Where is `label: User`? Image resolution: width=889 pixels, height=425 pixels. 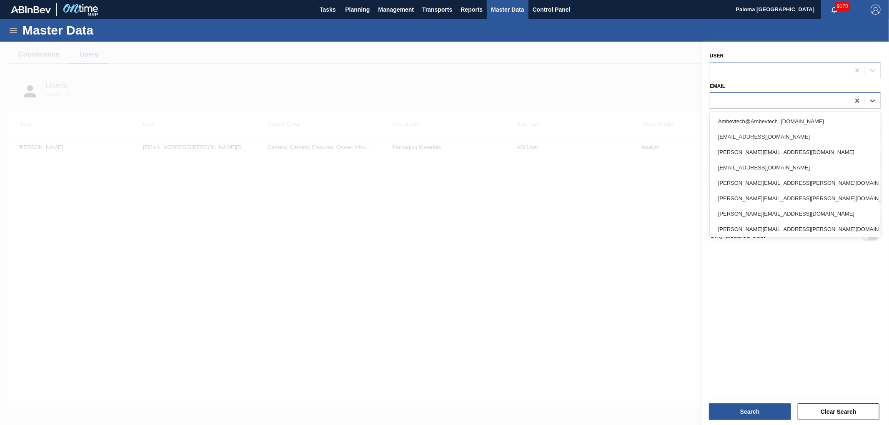 label: User is located at coordinates (716, 56).